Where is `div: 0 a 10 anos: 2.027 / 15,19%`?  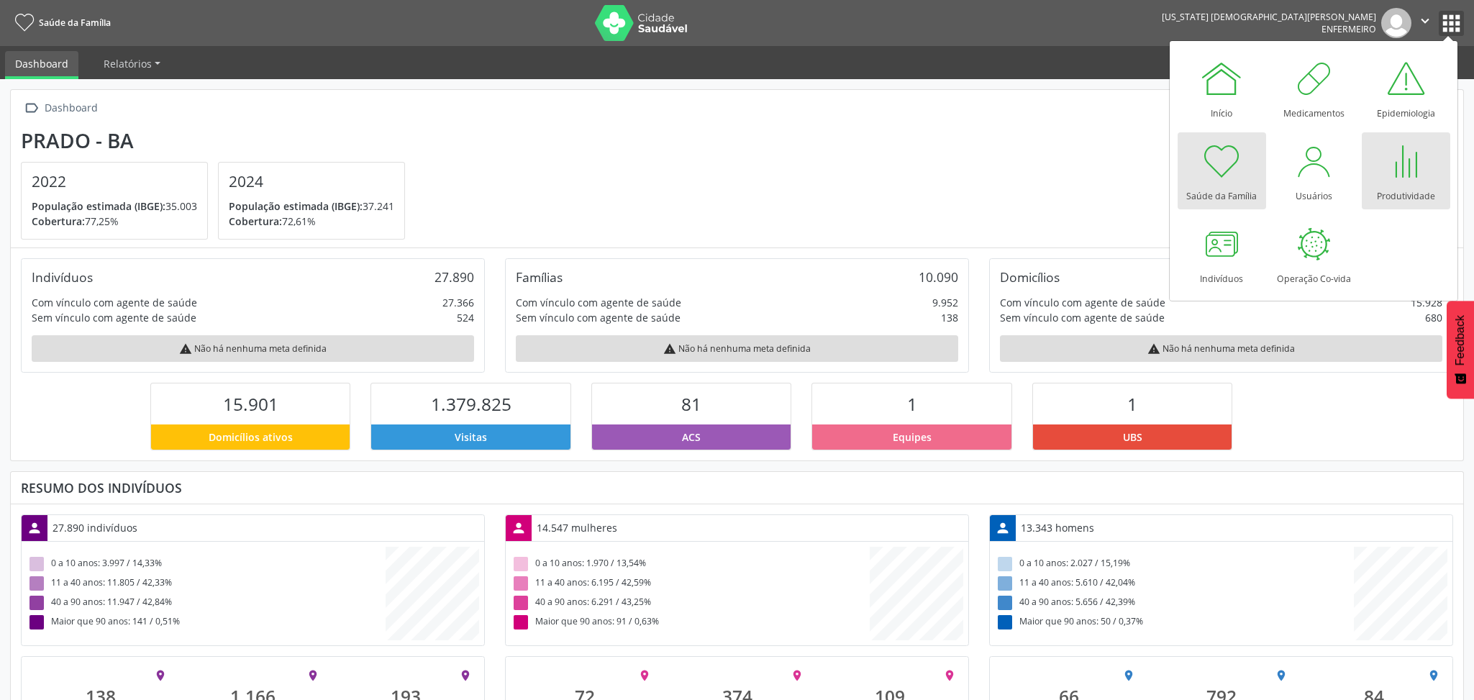 div: 0 a 10 anos: 2.027 / 15,19% is located at coordinates (1174, 564).